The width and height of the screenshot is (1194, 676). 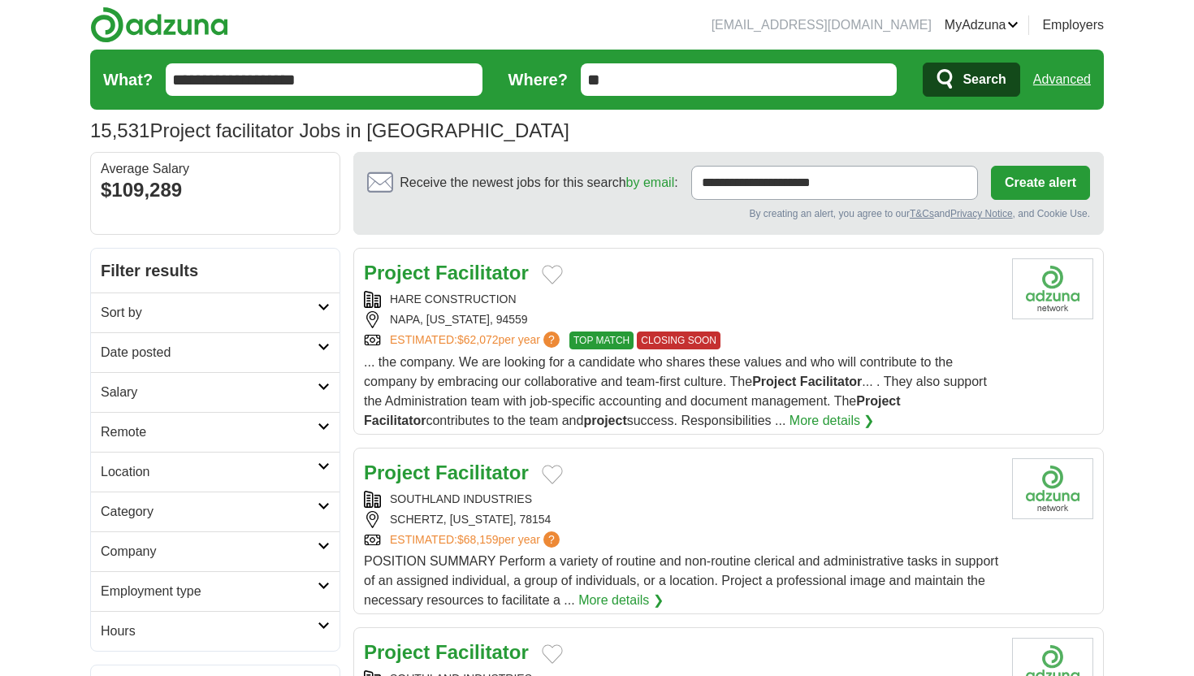 I want to click on h2: Sort by, so click(x=209, y=313).